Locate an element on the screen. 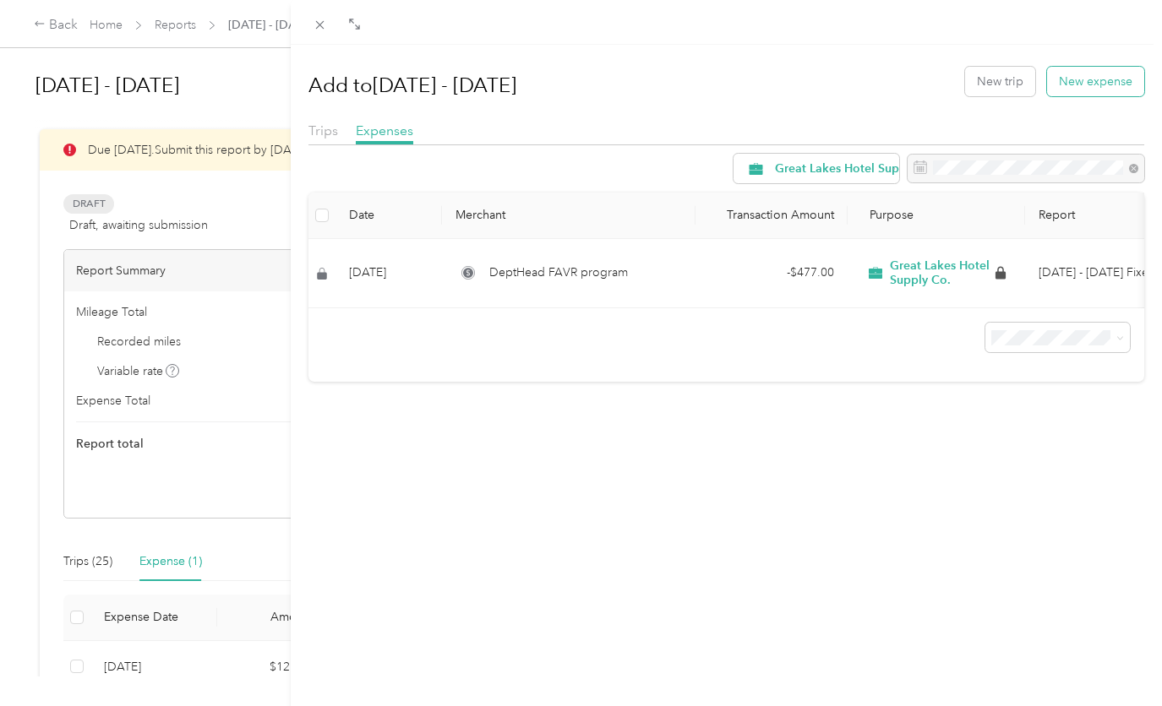 This screenshot has height=706, width=1162. th: Date is located at coordinates (389, 215).